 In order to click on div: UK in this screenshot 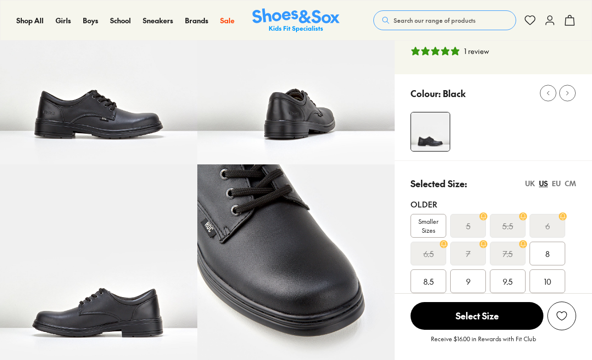, I will do `click(530, 183)`.